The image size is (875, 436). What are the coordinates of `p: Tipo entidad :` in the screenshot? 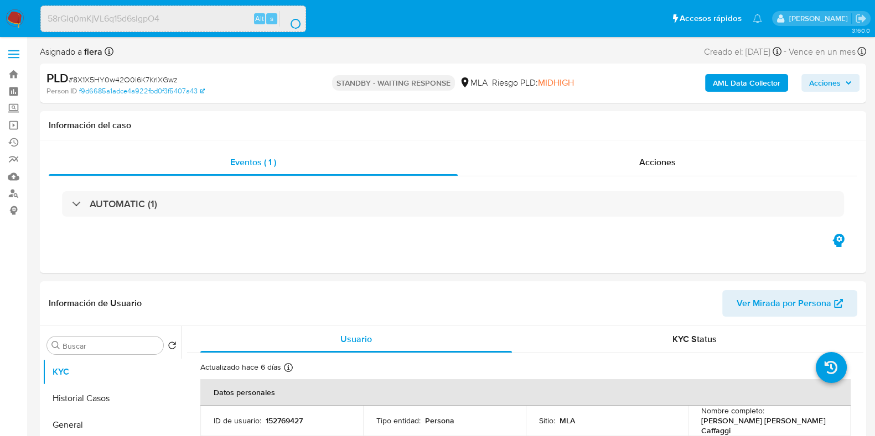 It's located at (398, 421).